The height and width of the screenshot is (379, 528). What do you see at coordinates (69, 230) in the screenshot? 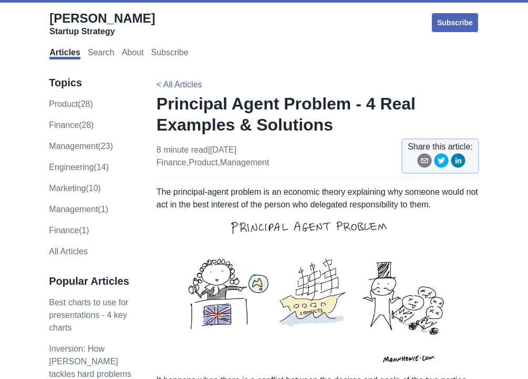
I see `a: Finance(1)` at bounding box center [69, 230].